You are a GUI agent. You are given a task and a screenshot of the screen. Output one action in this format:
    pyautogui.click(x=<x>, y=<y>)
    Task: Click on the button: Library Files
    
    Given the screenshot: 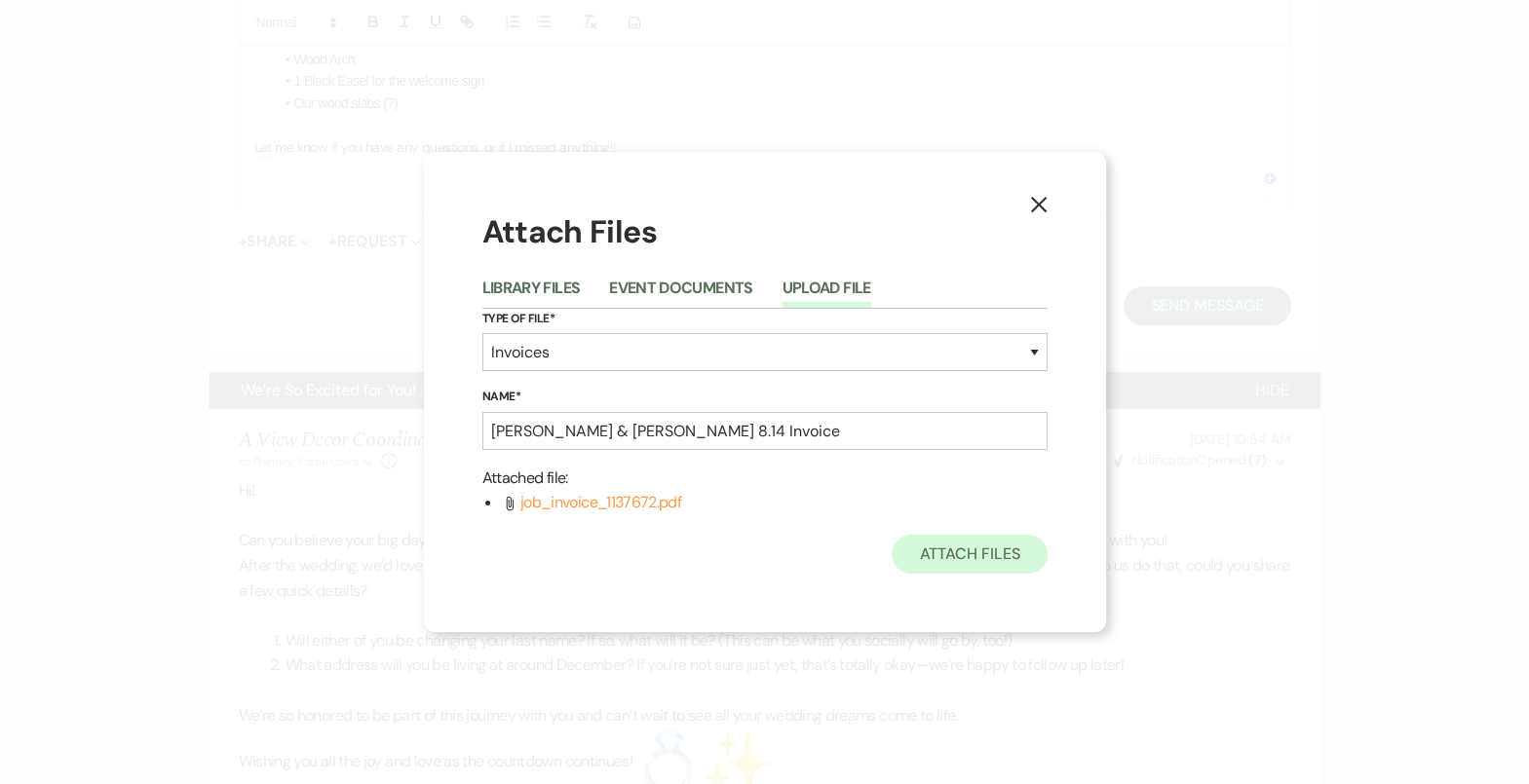 What is the action you would take?
    pyautogui.click(x=531, y=294)
    